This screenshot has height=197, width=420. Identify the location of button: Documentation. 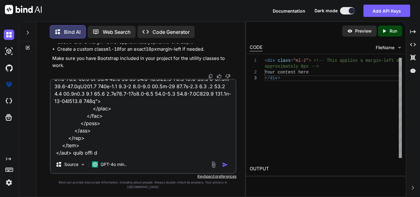
(289, 11).